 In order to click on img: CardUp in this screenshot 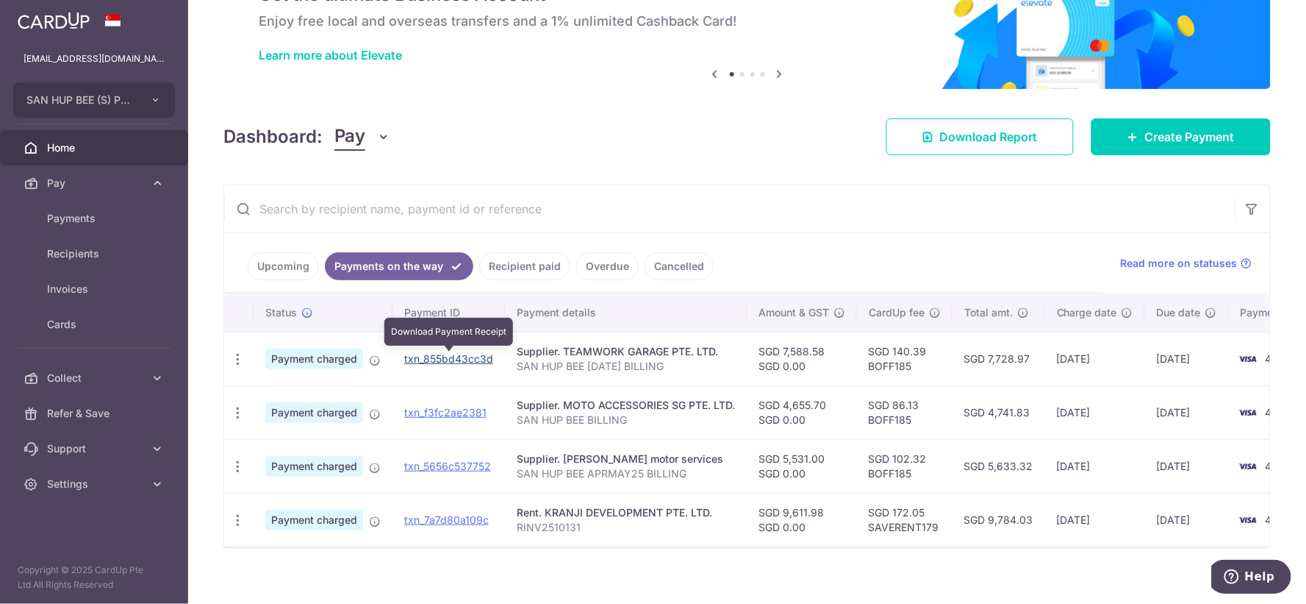, I will do `click(54, 21)`.